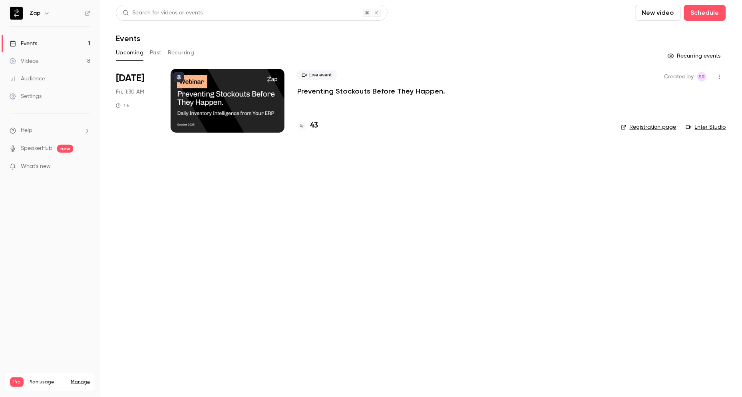 The height and width of the screenshot is (397, 742). What do you see at coordinates (26, 130) in the screenshot?
I see `span: Help` at bounding box center [26, 130].